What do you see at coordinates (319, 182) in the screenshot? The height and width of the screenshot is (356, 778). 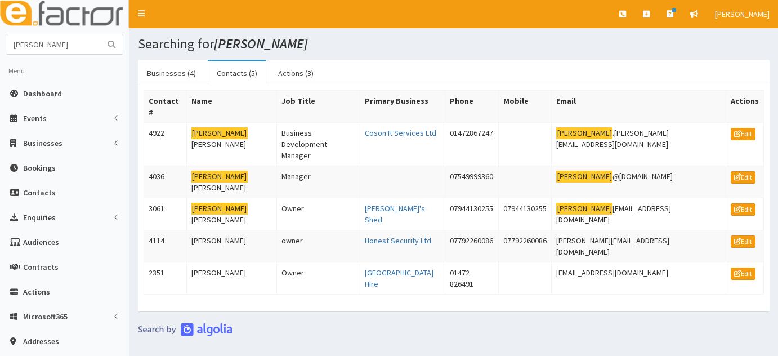 I see `td: Manager` at bounding box center [319, 182].